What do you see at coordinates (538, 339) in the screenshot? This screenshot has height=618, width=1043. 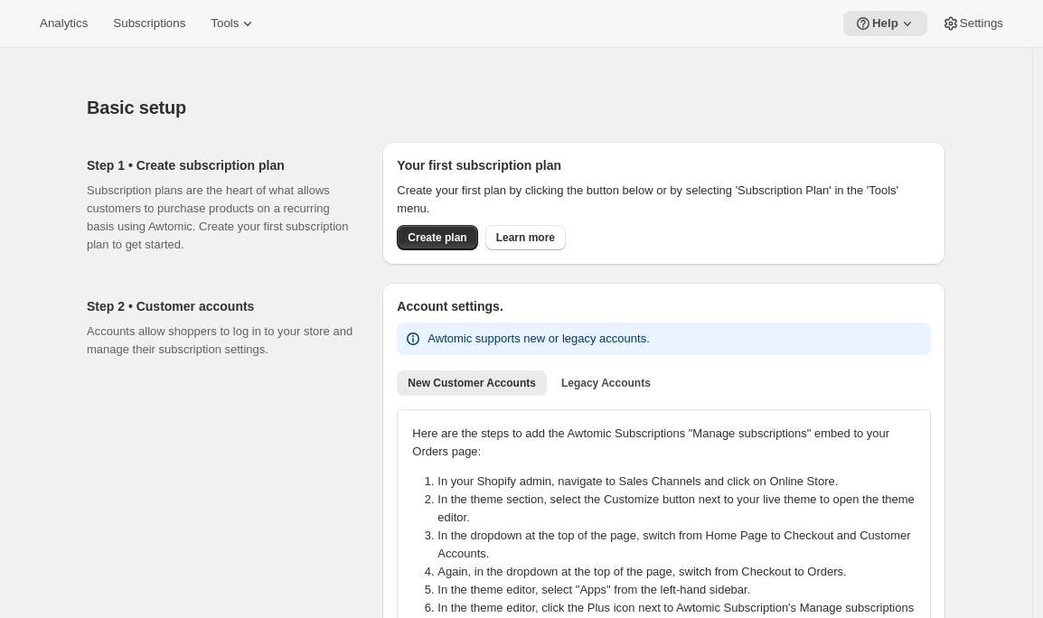 I see `p: Awtomic supports new or legacy accounts.` at bounding box center [538, 339].